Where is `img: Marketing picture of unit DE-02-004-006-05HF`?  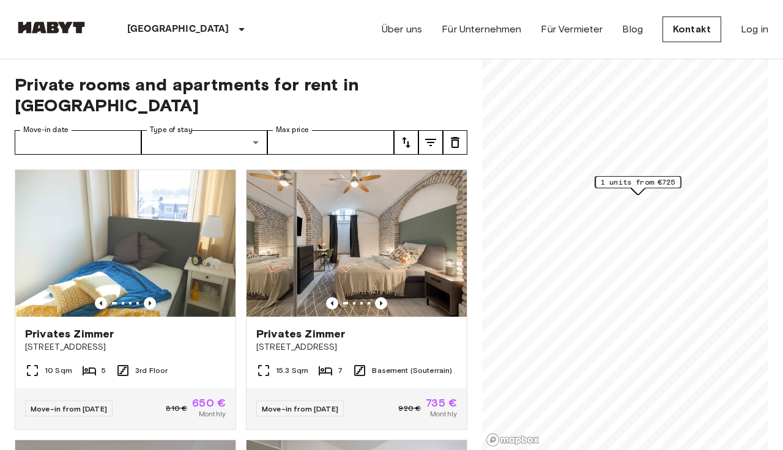
img: Marketing picture of unit DE-02-004-006-05HF is located at coordinates (357, 244).